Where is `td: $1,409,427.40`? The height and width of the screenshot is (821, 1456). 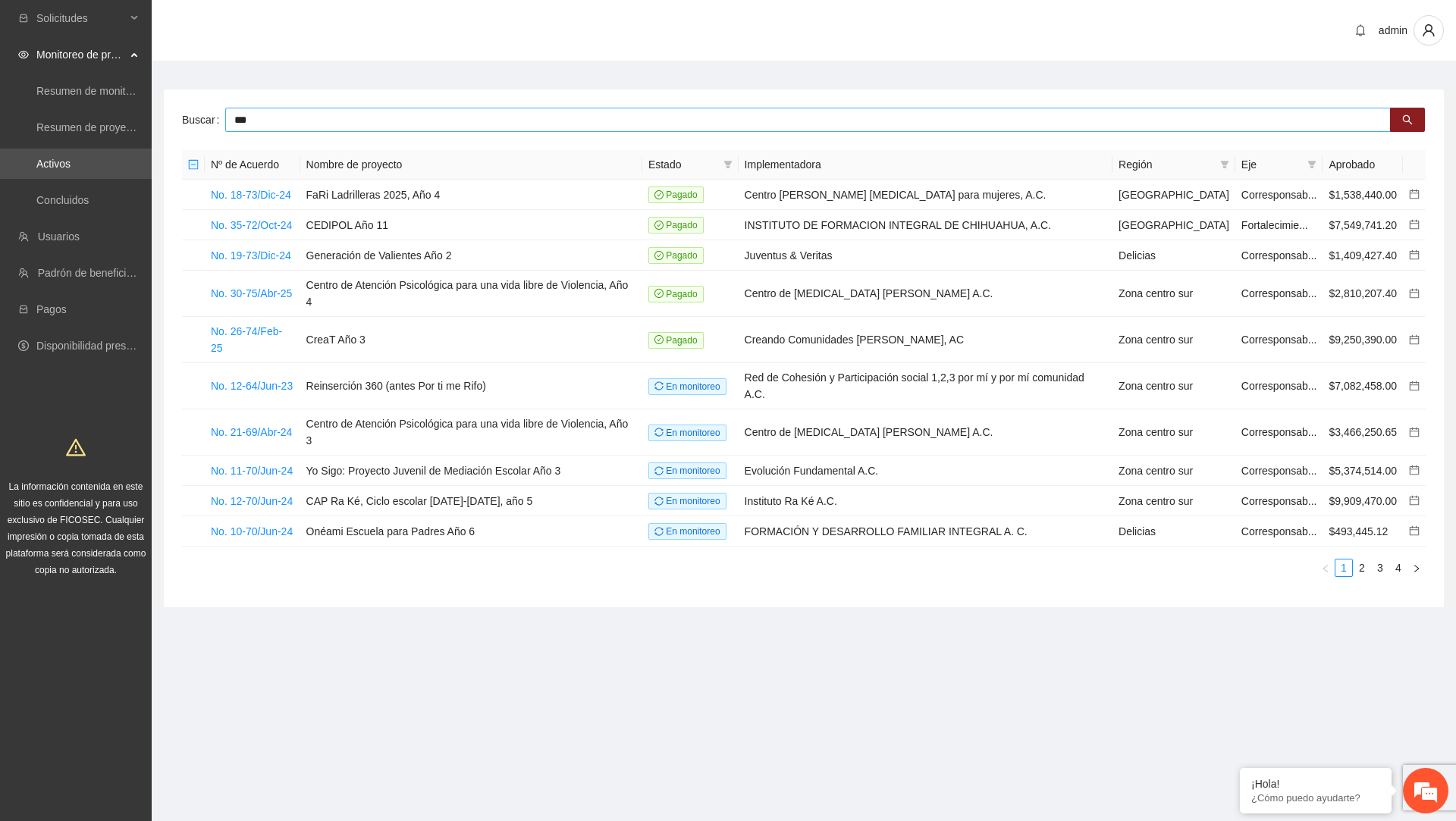 td: $1,409,427.40 is located at coordinates (1363, 255).